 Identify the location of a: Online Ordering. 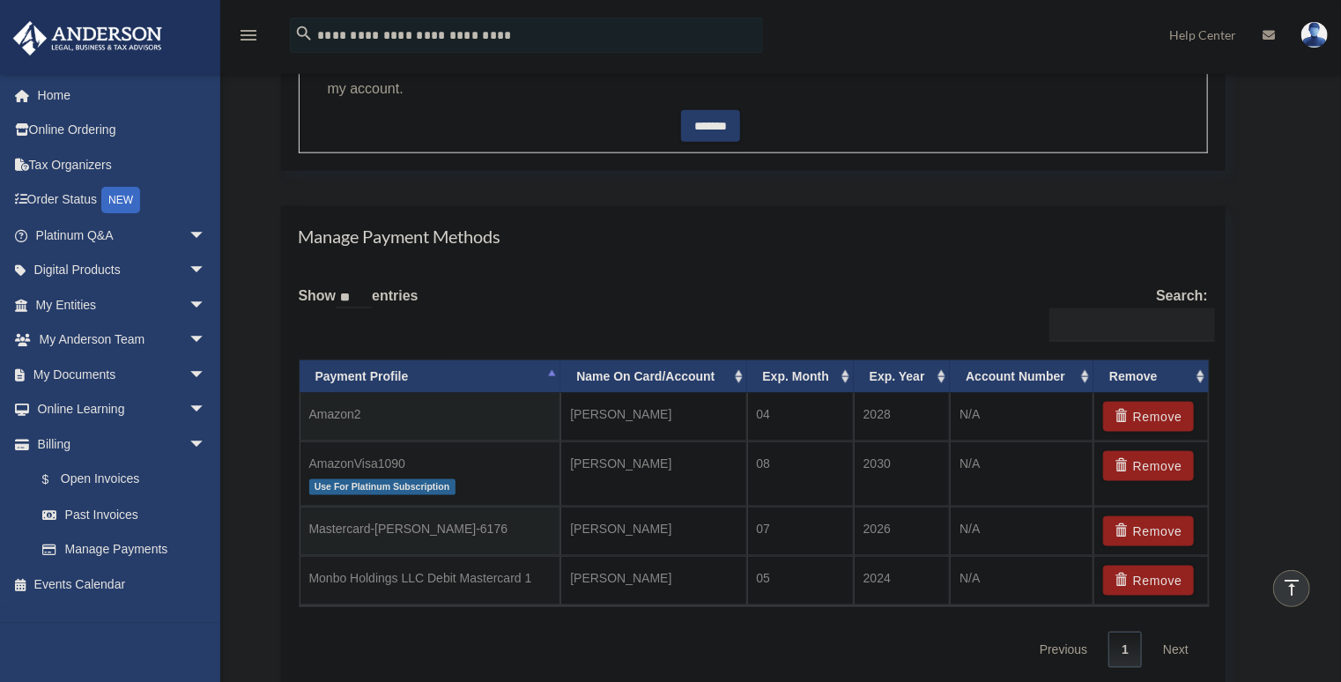
(122, 130).